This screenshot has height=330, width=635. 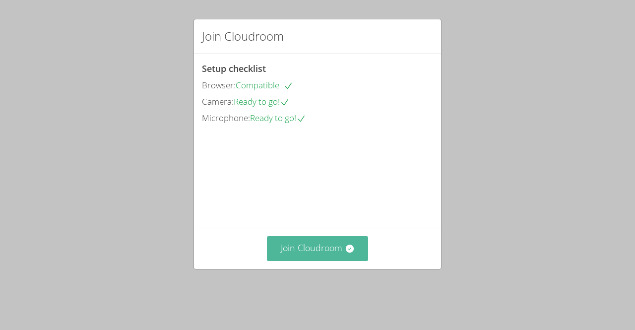 What do you see at coordinates (218, 101) in the screenshot?
I see `span: Camera:` at bounding box center [218, 101].